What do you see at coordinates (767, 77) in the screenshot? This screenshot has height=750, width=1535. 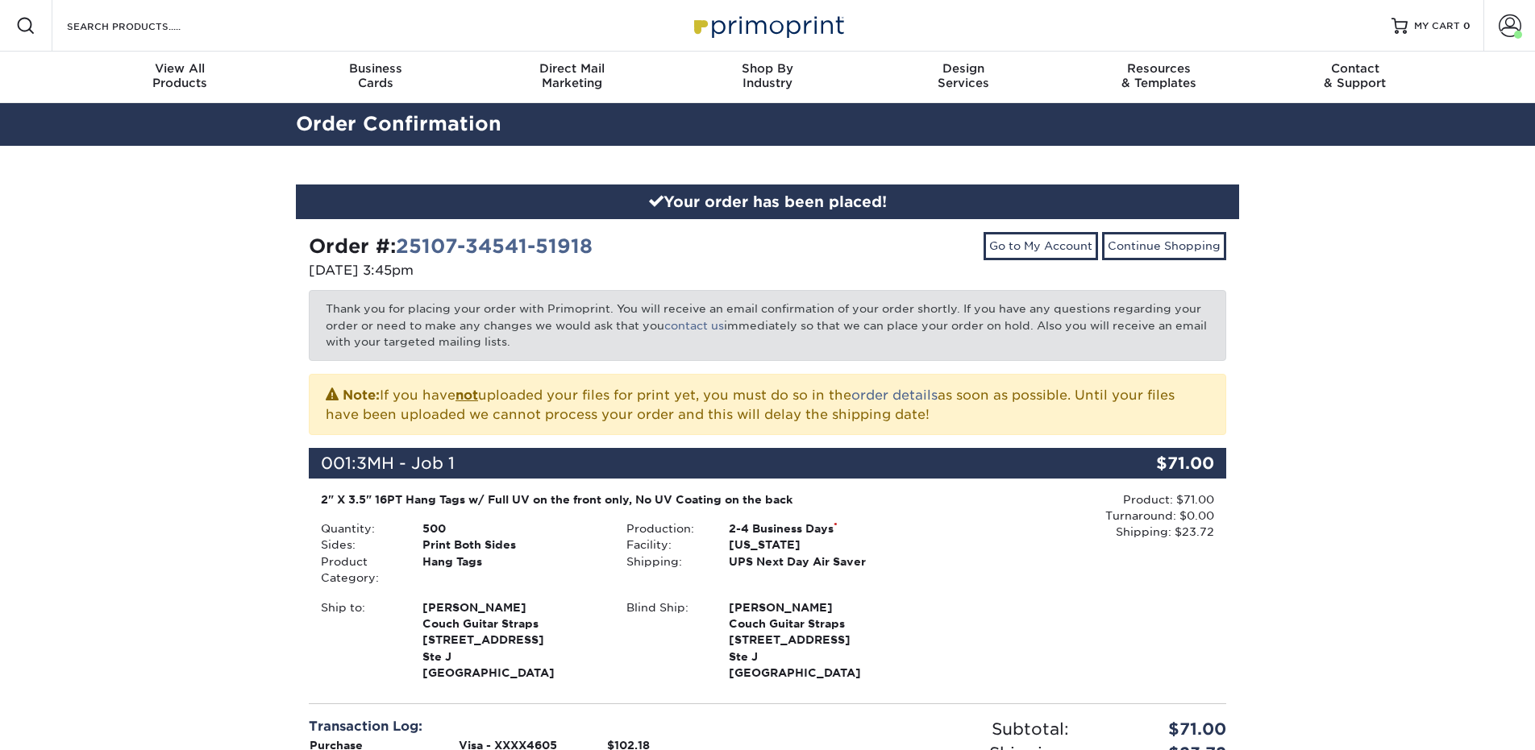 I see `a: Shop ByIndustry` at bounding box center [767, 77].